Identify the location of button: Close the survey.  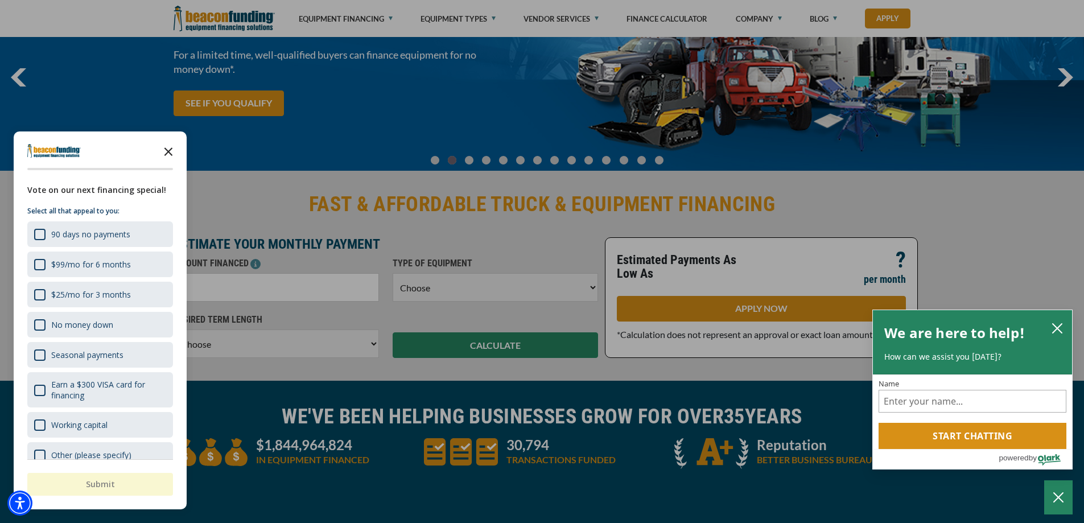
(168, 151).